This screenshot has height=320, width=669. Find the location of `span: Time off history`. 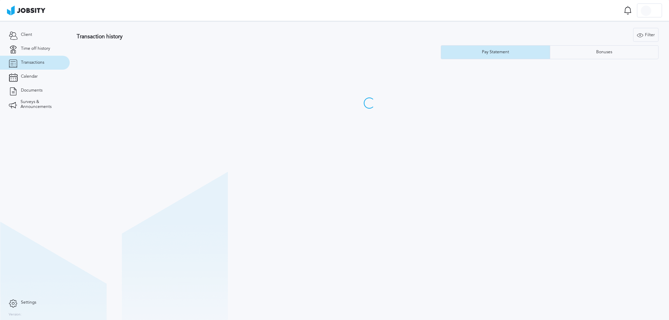

span: Time off history is located at coordinates (36, 49).